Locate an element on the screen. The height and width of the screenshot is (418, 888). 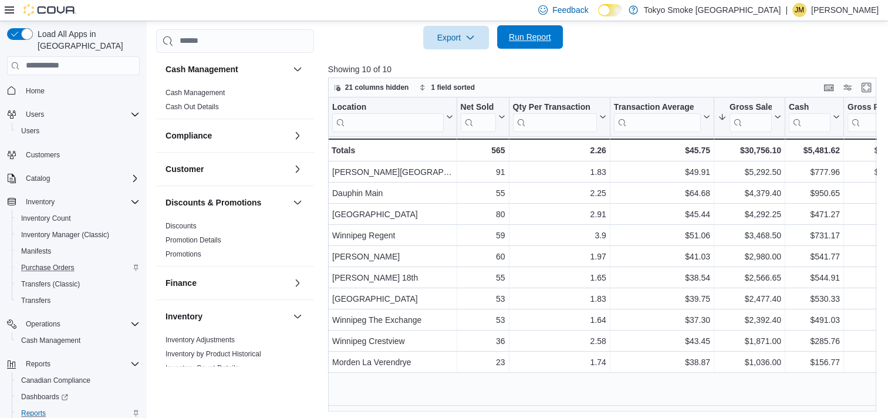
div: 55 is located at coordinates (483, 278).